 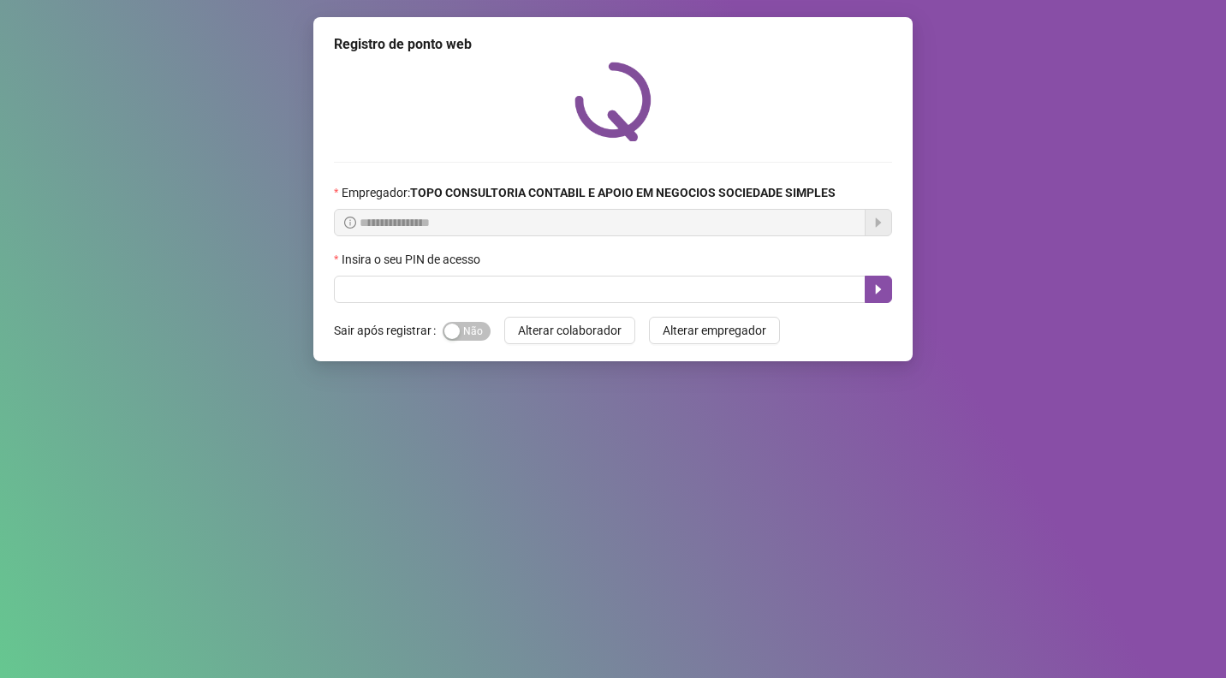 I want to click on span: Empregador :, so click(x=588, y=193).